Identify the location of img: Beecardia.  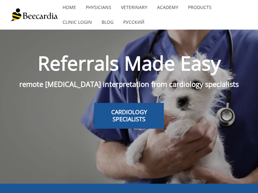
(34, 15).